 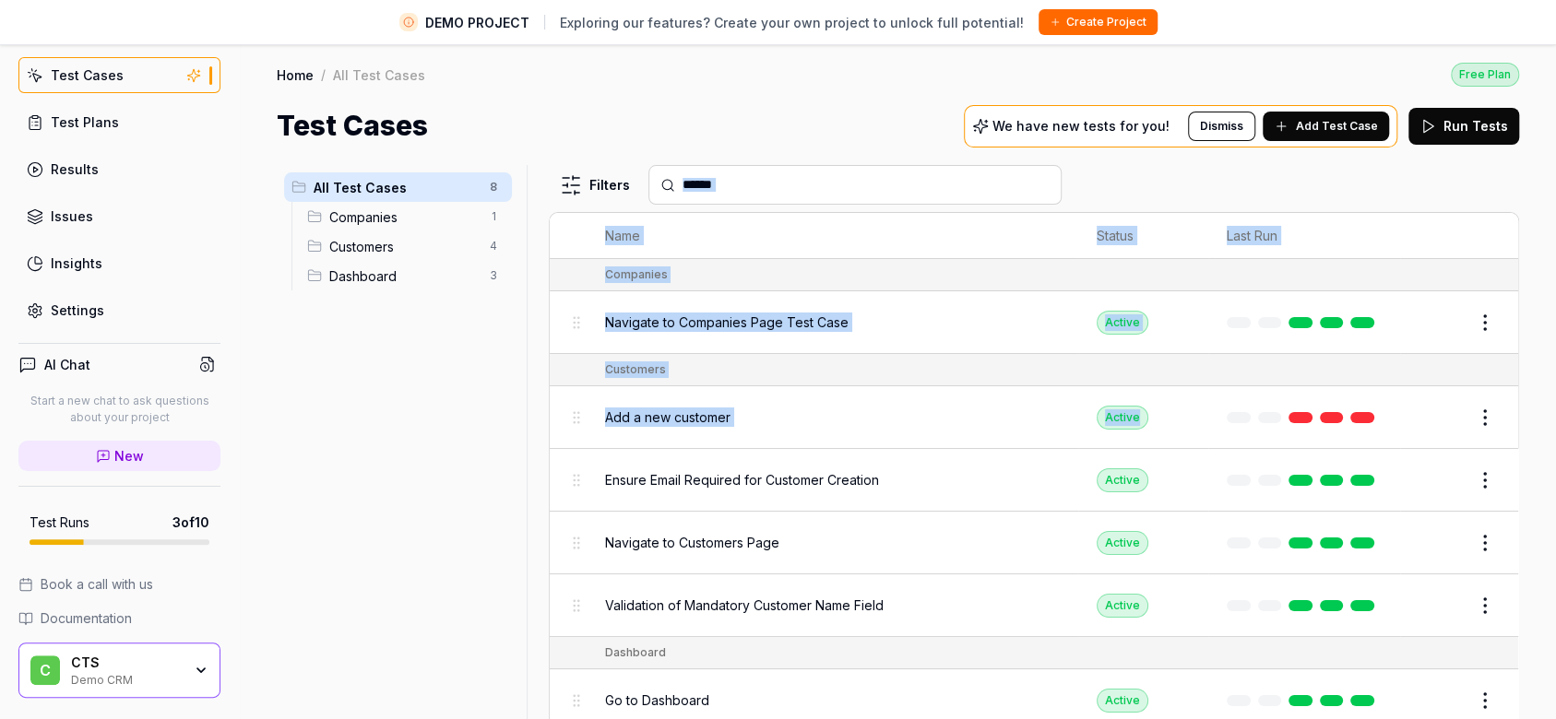 I want to click on span: 3 of 10, so click(x=191, y=522).